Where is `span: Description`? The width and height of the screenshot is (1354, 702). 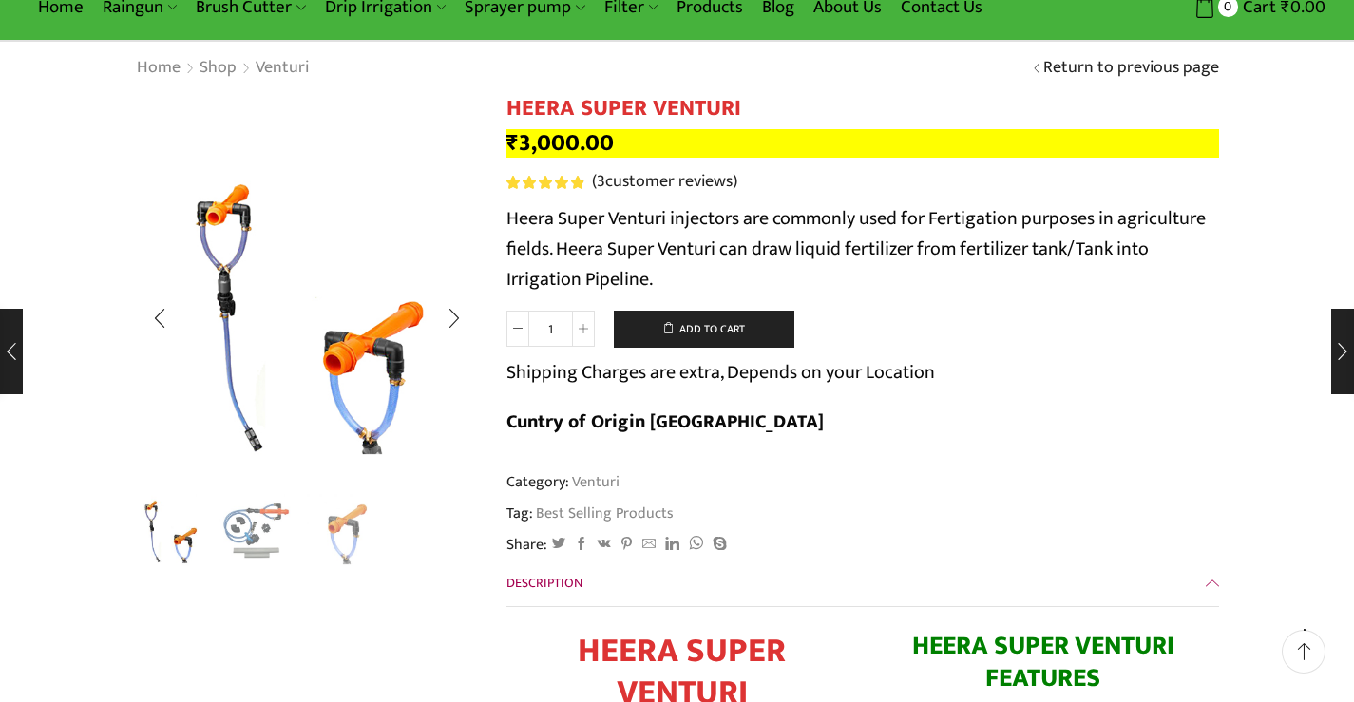 span: Description is located at coordinates (544, 582).